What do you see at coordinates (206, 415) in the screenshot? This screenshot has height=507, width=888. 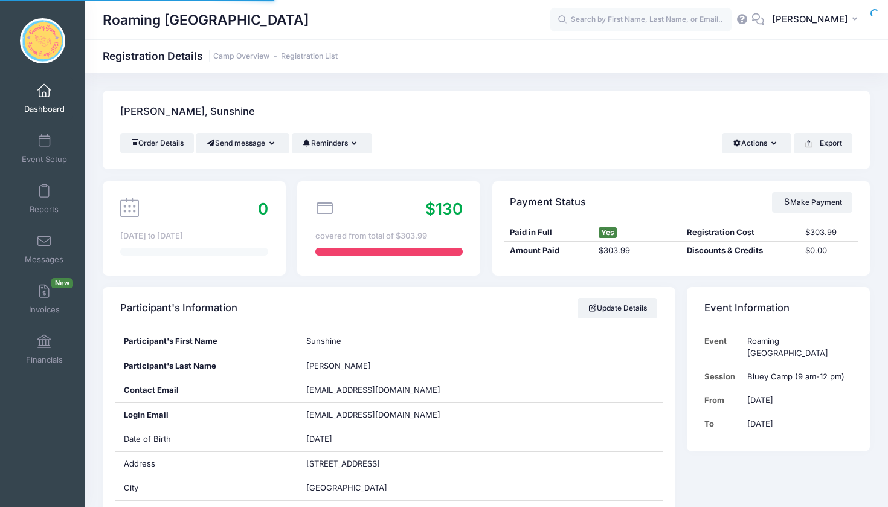 I see `div: Login Email` at bounding box center [206, 415].